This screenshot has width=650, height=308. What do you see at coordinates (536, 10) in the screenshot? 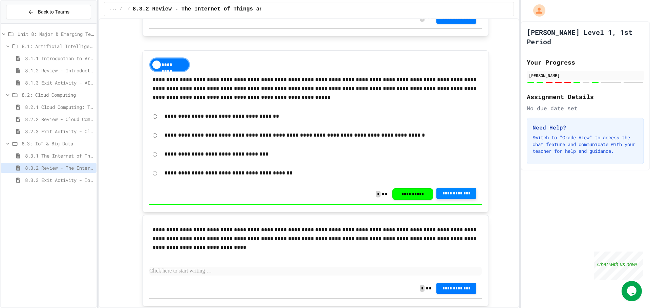
I see `div: My Account` at bounding box center [536, 10].